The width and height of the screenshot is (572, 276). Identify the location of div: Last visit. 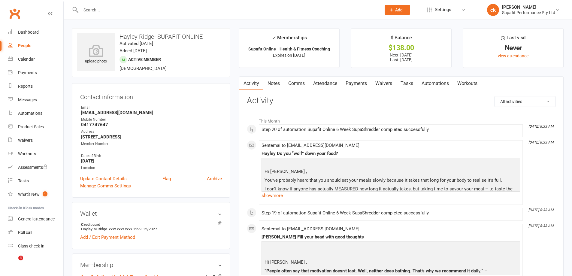
(513, 39).